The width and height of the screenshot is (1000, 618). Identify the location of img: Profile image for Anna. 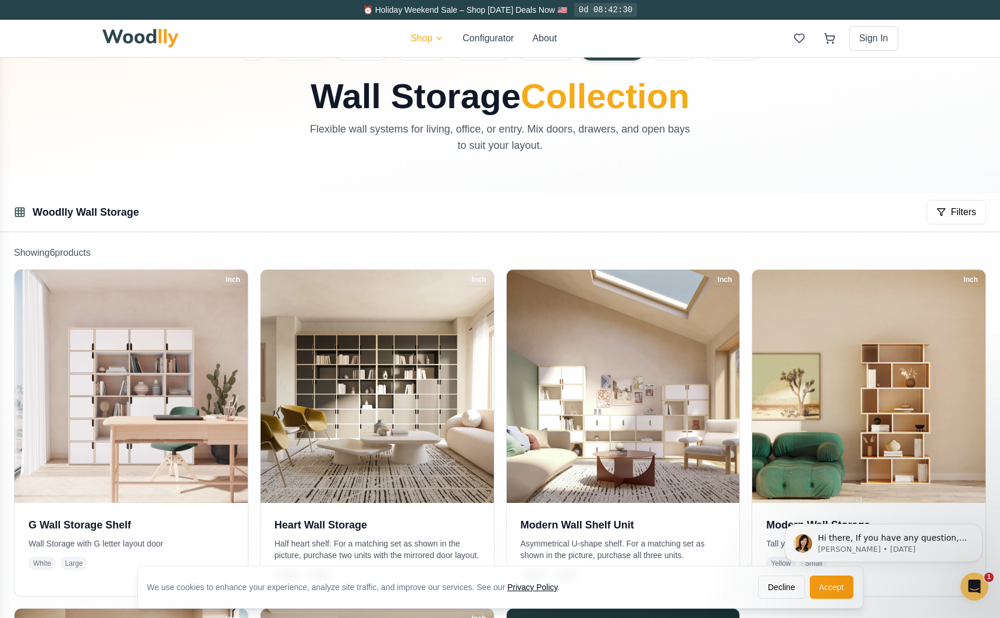
(35, 44).